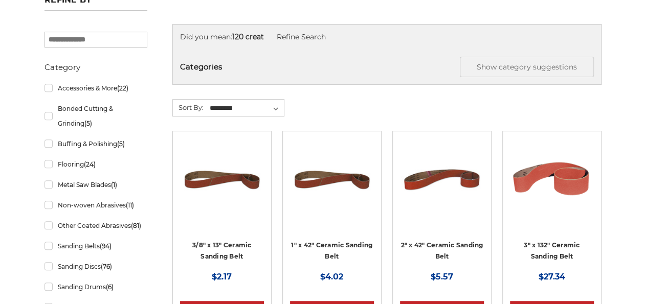  What do you see at coordinates (246, 108) in the screenshot?
I see `select: Sort By:` at bounding box center [246, 108].